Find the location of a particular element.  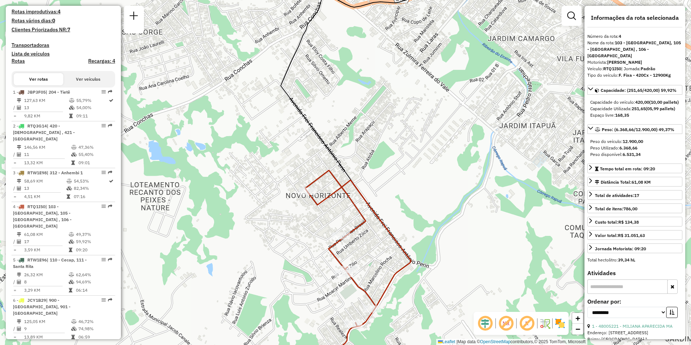

a: Valor total:R$ 31.051,63 is located at coordinates (635, 235).